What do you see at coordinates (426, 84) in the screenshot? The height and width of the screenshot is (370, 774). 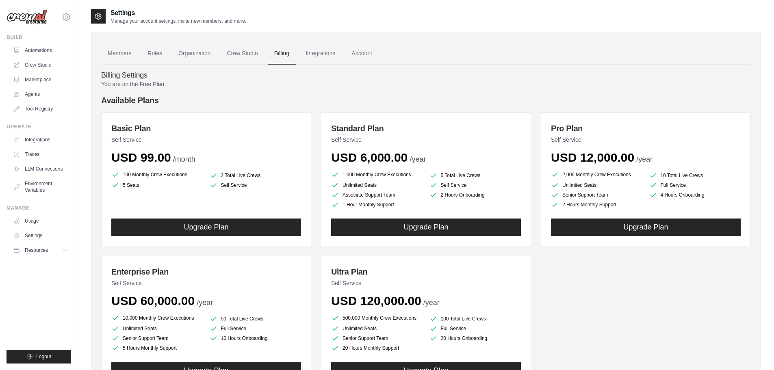 I see `p: You are on the Free Plan` at bounding box center [426, 84].